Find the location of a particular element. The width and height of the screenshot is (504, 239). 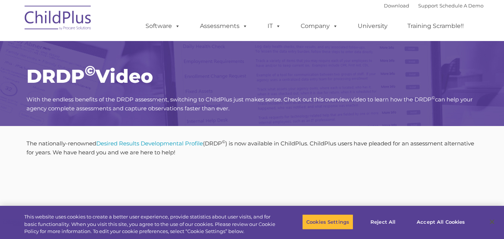

a: IT is located at coordinates (274, 26).